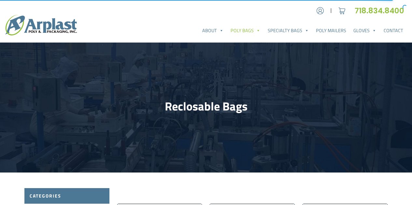 The image size is (412, 205). What do you see at coordinates (67, 196) in the screenshot?
I see `h2: Categories` at bounding box center [67, 196].